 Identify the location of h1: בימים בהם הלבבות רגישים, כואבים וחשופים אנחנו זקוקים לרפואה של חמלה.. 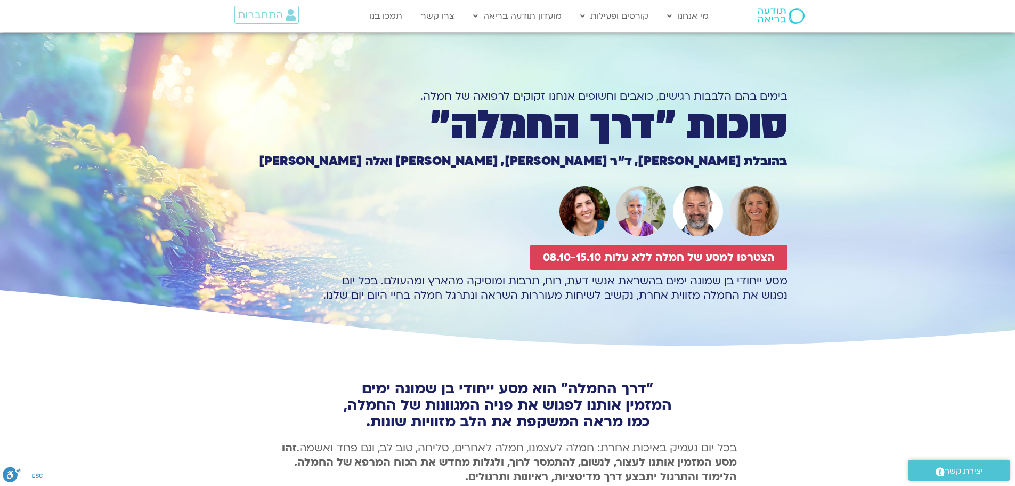
(508, 96).